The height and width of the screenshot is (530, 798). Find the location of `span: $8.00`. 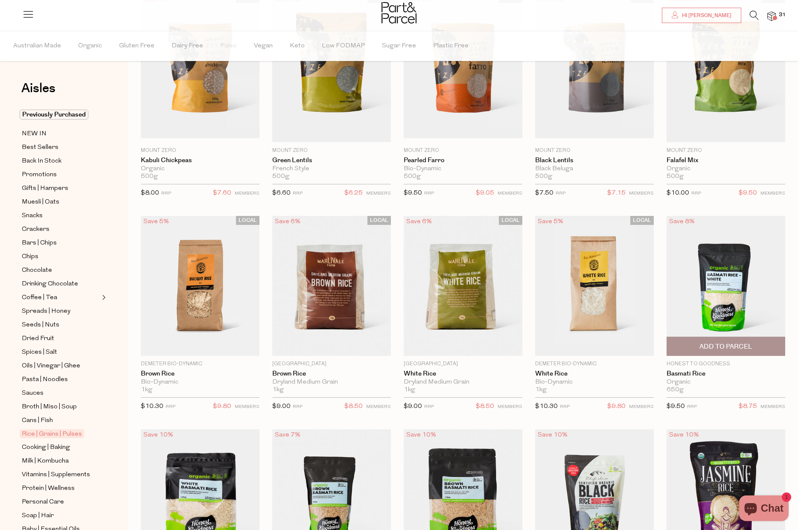

span: $8.00 is located at coordinates (150, 193).